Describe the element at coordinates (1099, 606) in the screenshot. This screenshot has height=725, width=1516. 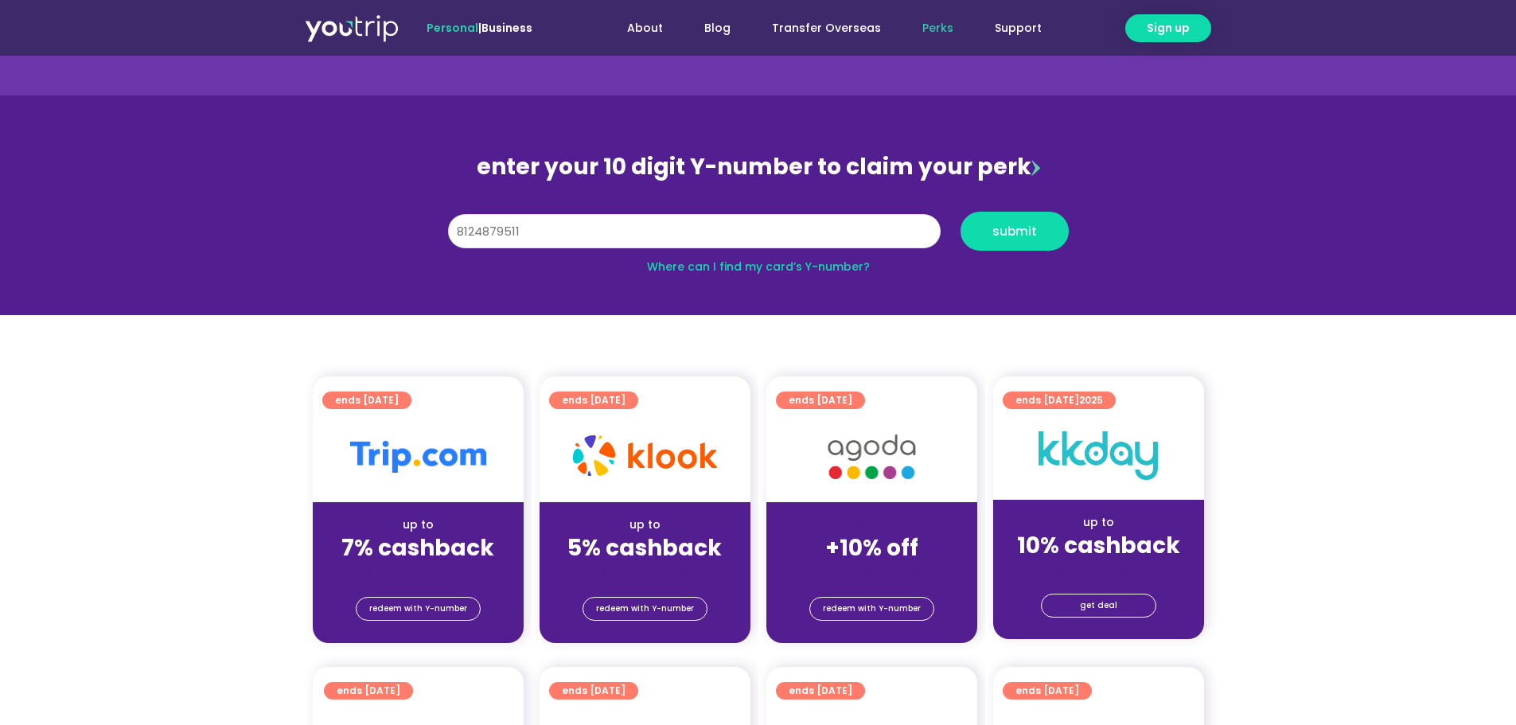
I see `a: get deal` at that location.